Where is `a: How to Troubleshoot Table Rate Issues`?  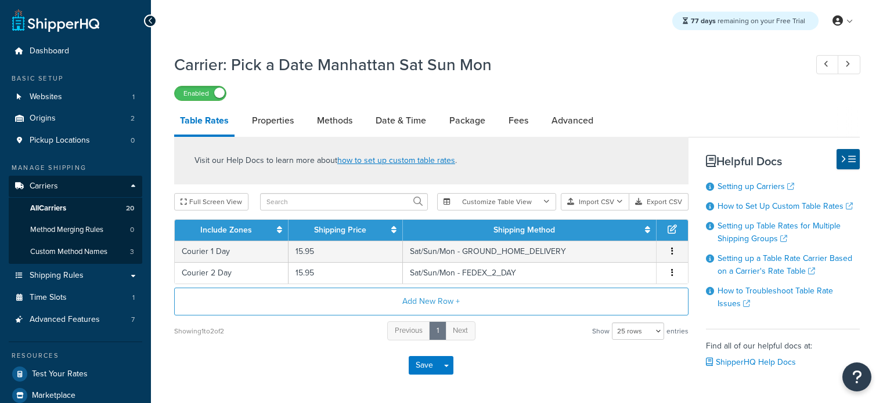
a: How to Troubleshoot Table Rate Issues is located at coordinates (775, 297).